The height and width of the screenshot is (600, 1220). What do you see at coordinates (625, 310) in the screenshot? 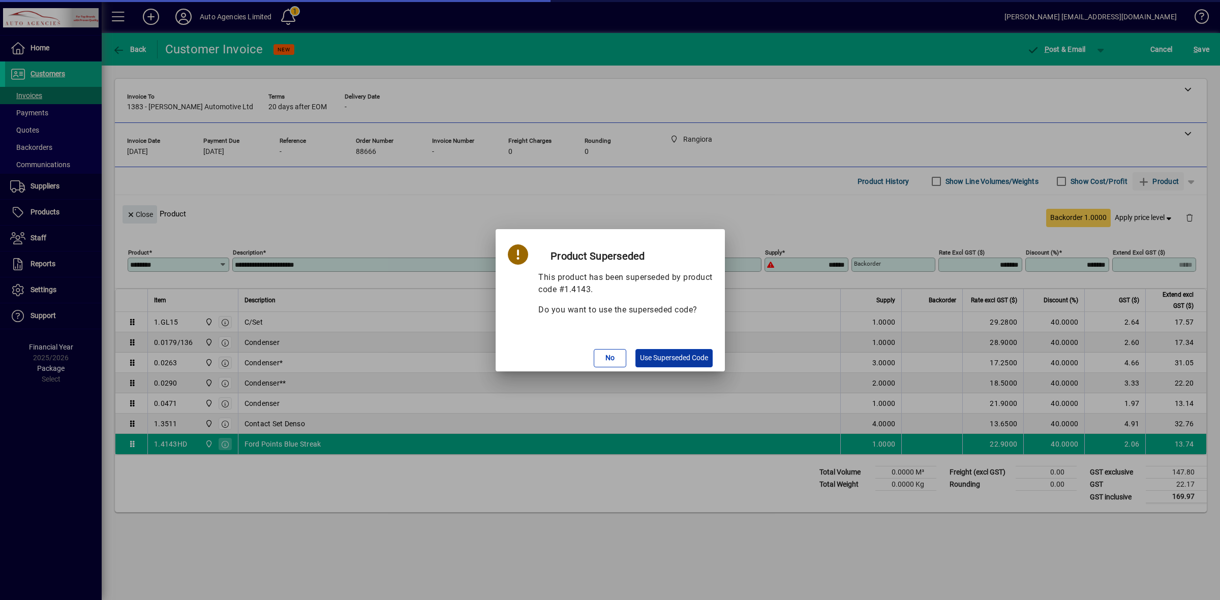
I see `p: Do you want to use the superseded code?` at bounding box center [625, 310].